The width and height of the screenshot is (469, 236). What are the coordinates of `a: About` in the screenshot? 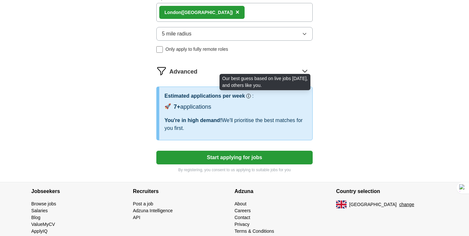 It's located at (240, 204).